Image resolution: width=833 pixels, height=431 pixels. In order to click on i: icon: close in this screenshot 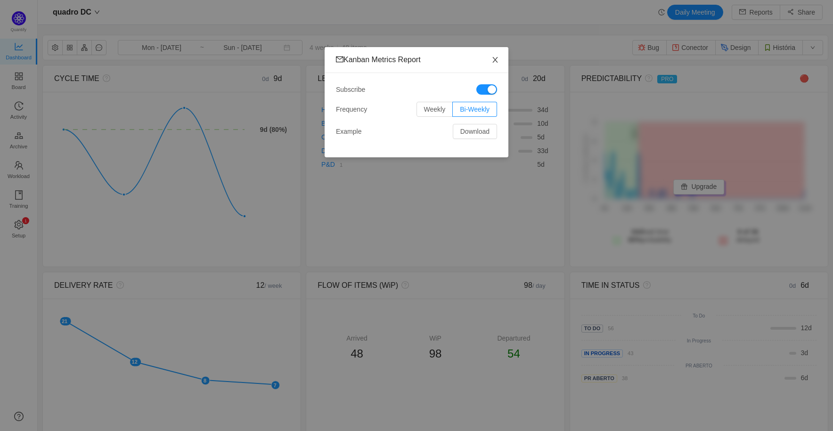, I will do `click(495, 60)`.